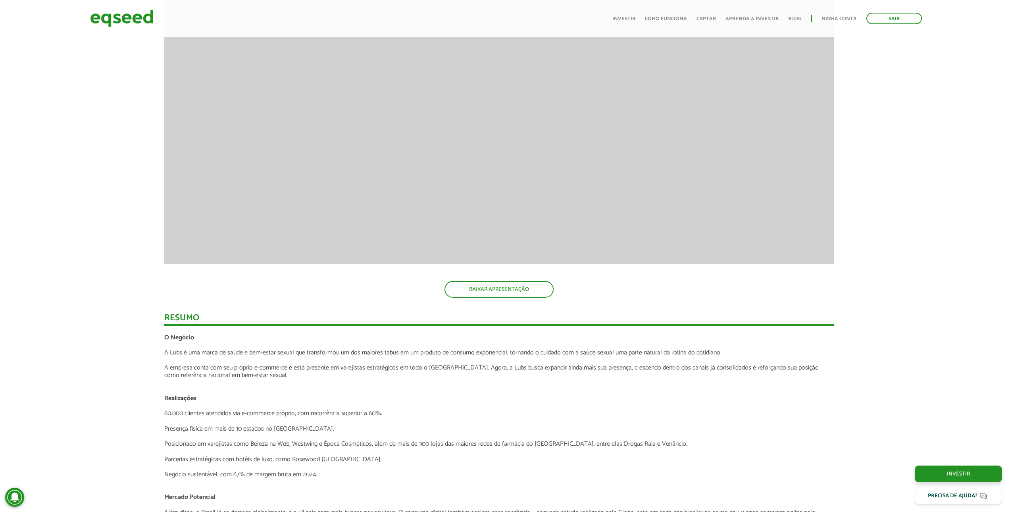 This screenshot has height=512, width=1010. I want to click on a: BAIXAR APRESENTAÇÃO, so click(499, 289).